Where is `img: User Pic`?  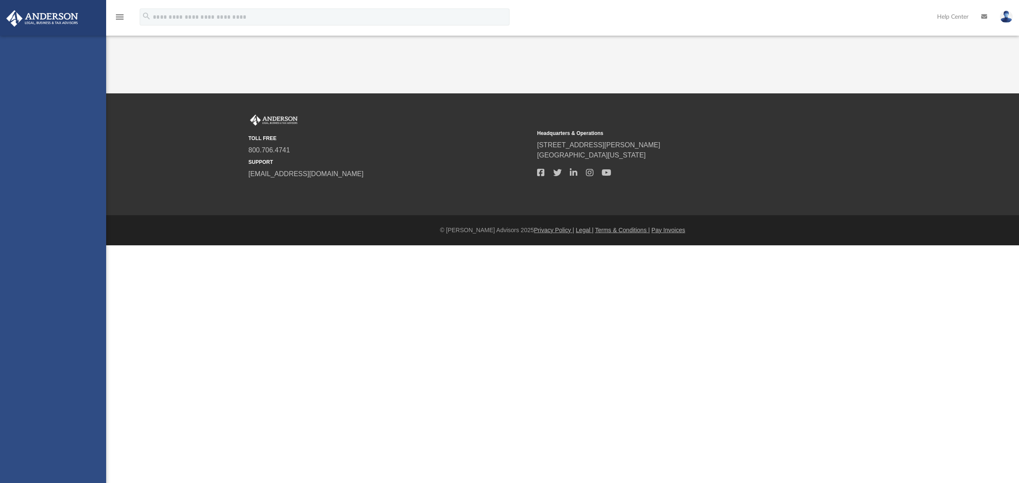
img: User Pic is located at coordinates (1007, 17).